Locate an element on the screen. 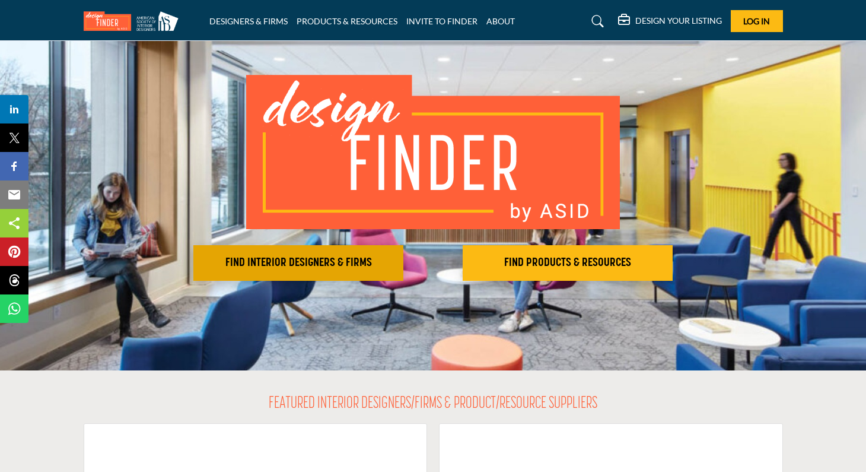 The width and height of the screenshot is (866, 472). img: image is located at coordinates (433, 152).